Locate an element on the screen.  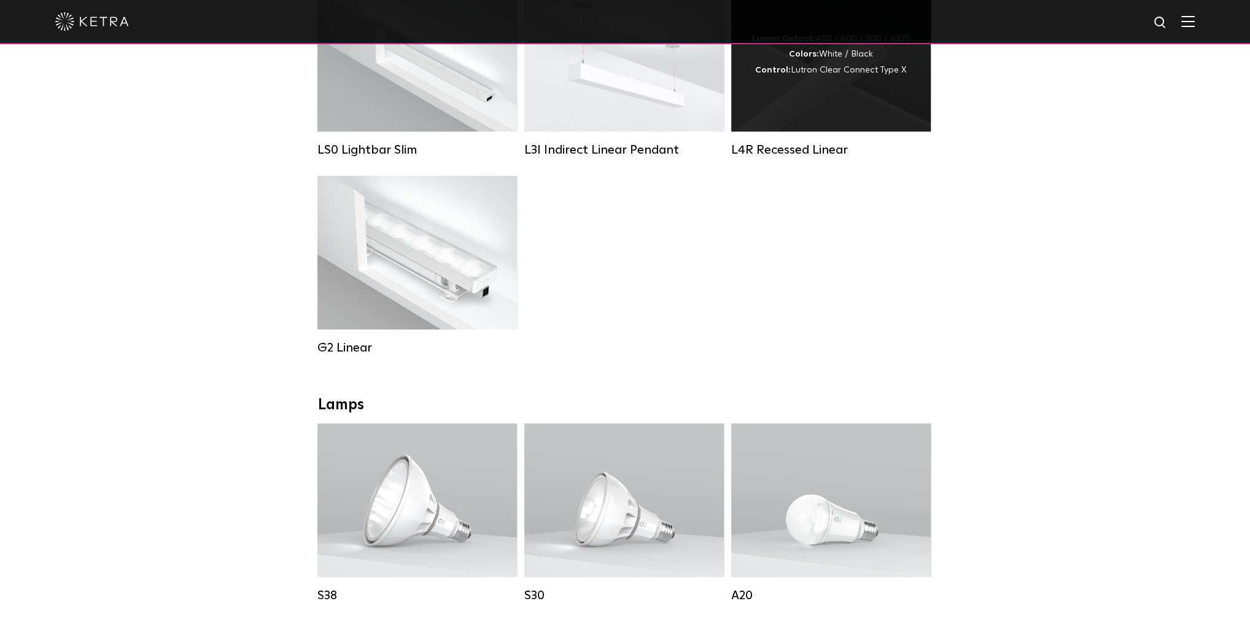
a: S30 Lumen Output:1100Colors:White / BlackBase Type:E26 Edison Base / GU24Beam Angles:15° / 25° / ... is located at coordinates (624, 513).